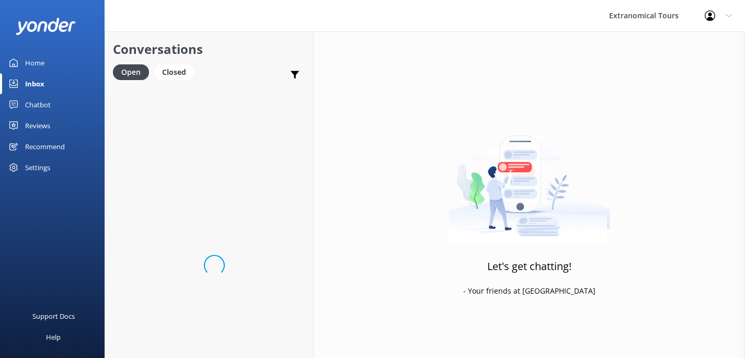 The image size is (745, 358). Describe the element at coordinates (177, 72) in the screenshot. I see `a: Closed` at that location.